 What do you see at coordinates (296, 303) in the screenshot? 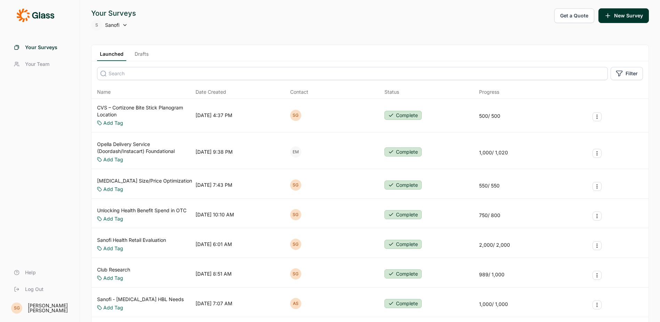
I see `div: AS` at bounding box center [296, 303].